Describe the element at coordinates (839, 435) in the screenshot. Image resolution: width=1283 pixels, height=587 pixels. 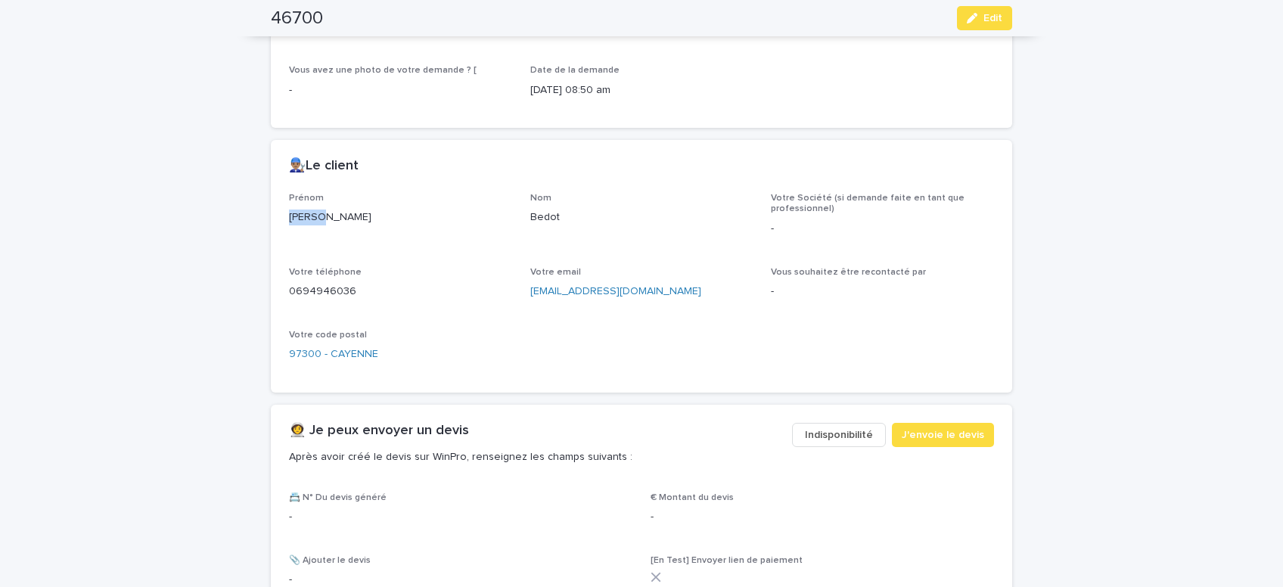
I see `span: Indisponibilité` at that location.